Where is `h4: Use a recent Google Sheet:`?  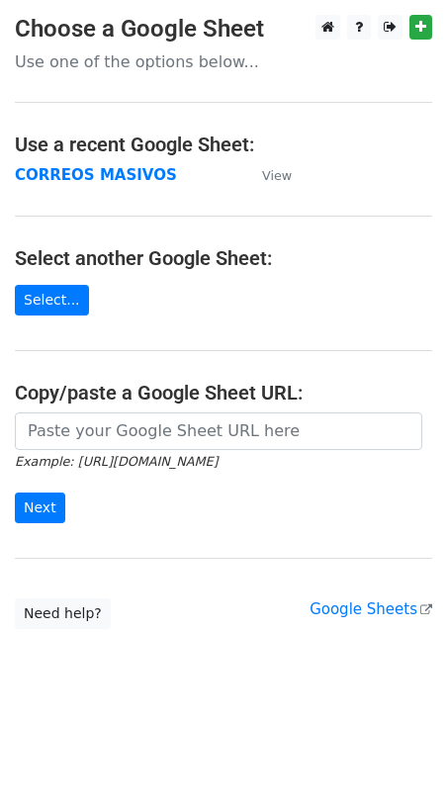
h4: Use a recent Google Sheet: is located at coordinates (224, 144).